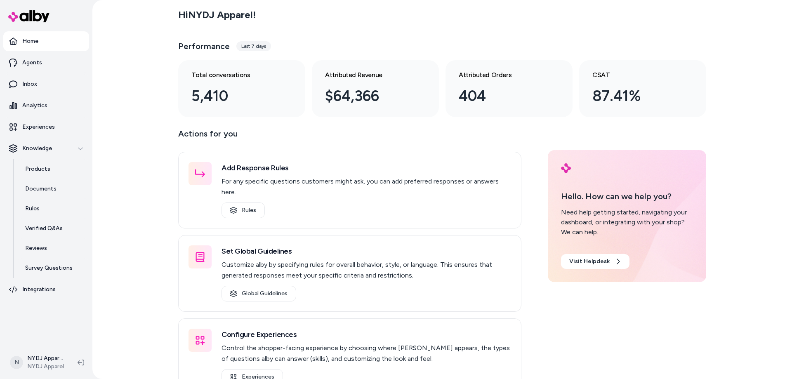 The image size is (792, 379). Describe the element at coordinates (217, 15) in the screenshot. I see `h2: Hi NYDJ Apparel !` at that location.